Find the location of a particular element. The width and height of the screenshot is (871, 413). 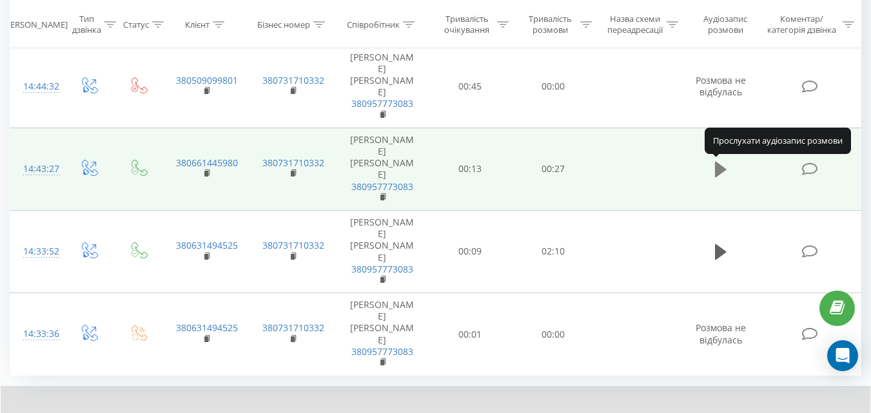

div: Бізнес номер is located at coordinates (284, 24).